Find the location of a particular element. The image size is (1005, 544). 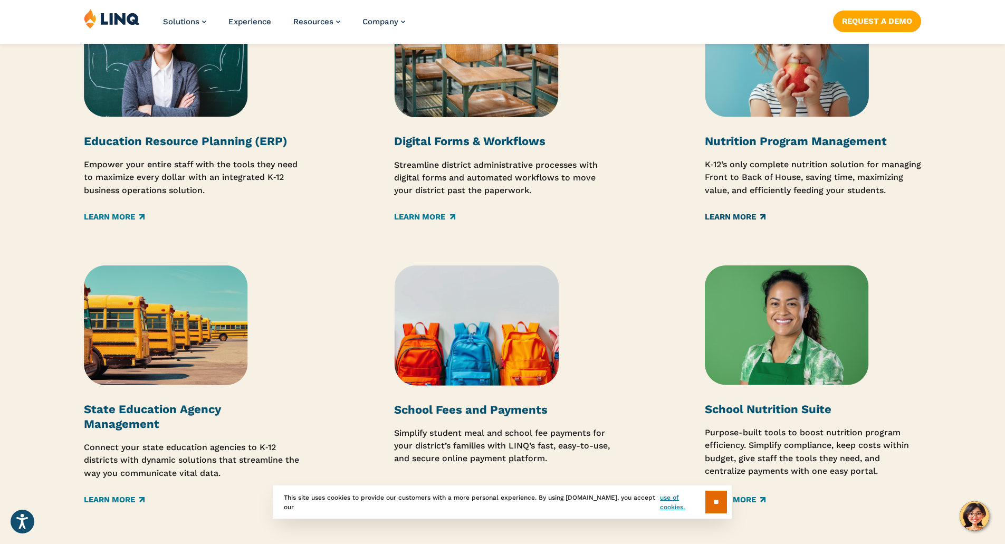

p: Simplify student meal and school fee payments for your district’s families with LINQ’s fast, easy... is located at coordinates (502, 453).